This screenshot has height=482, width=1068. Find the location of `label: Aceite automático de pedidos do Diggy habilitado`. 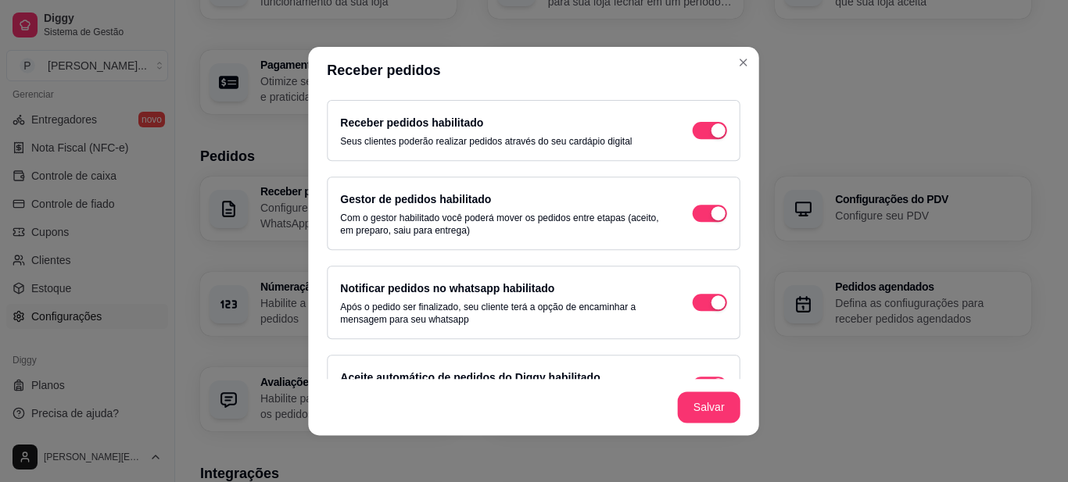

label: Aceite automático de pedidos do Diggy habilitado is located at coordinates (471, 378).